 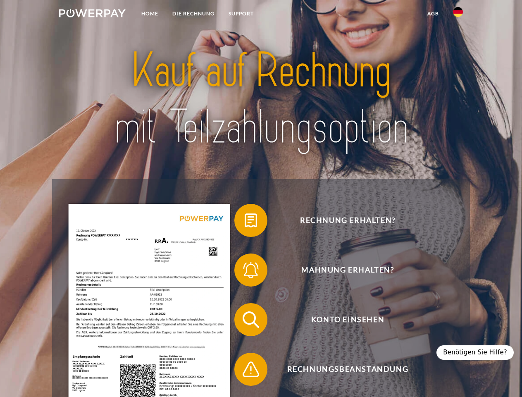 I want to click on button: Rechnung erhalten?, so click(x=342, y=220).